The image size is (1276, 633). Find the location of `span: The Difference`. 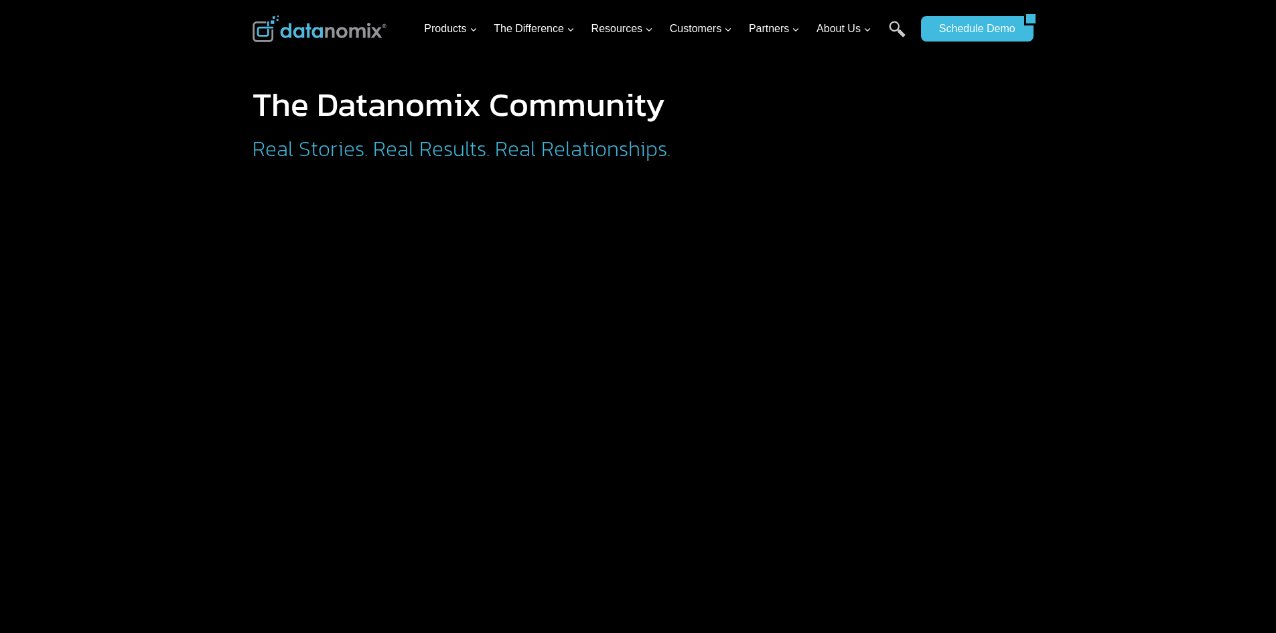

span: The Difference is located at coordinates (534, 29).